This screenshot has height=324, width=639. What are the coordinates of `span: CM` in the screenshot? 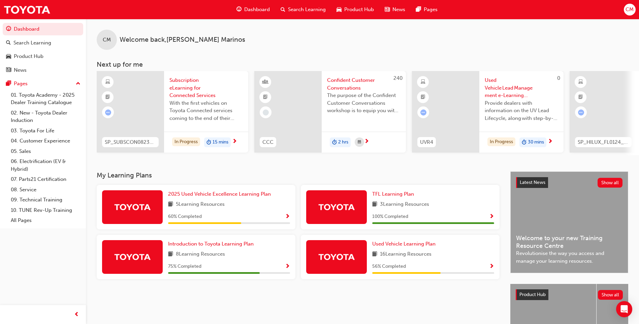 It's located at (629, 9).